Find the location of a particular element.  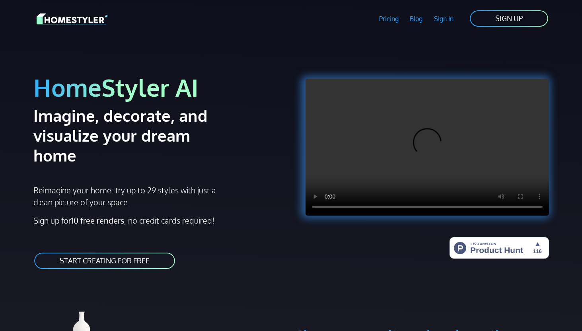

img: HomeStyler AI logo is located at coordinates (72, 19).